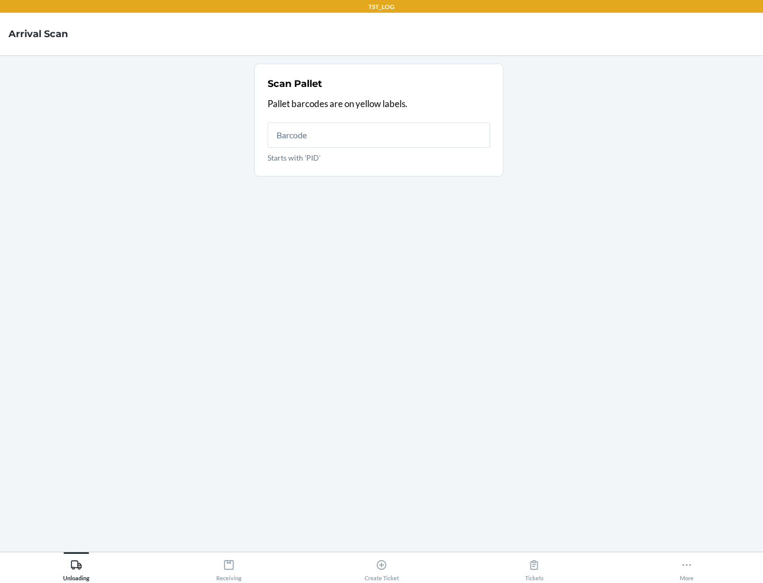 Image resolution: width=763 pixels, height=583 pixels. What do you see at coordinates (76, 568) in the screenshot?
I see `div: Unloading` at bounding box center [76, 568].